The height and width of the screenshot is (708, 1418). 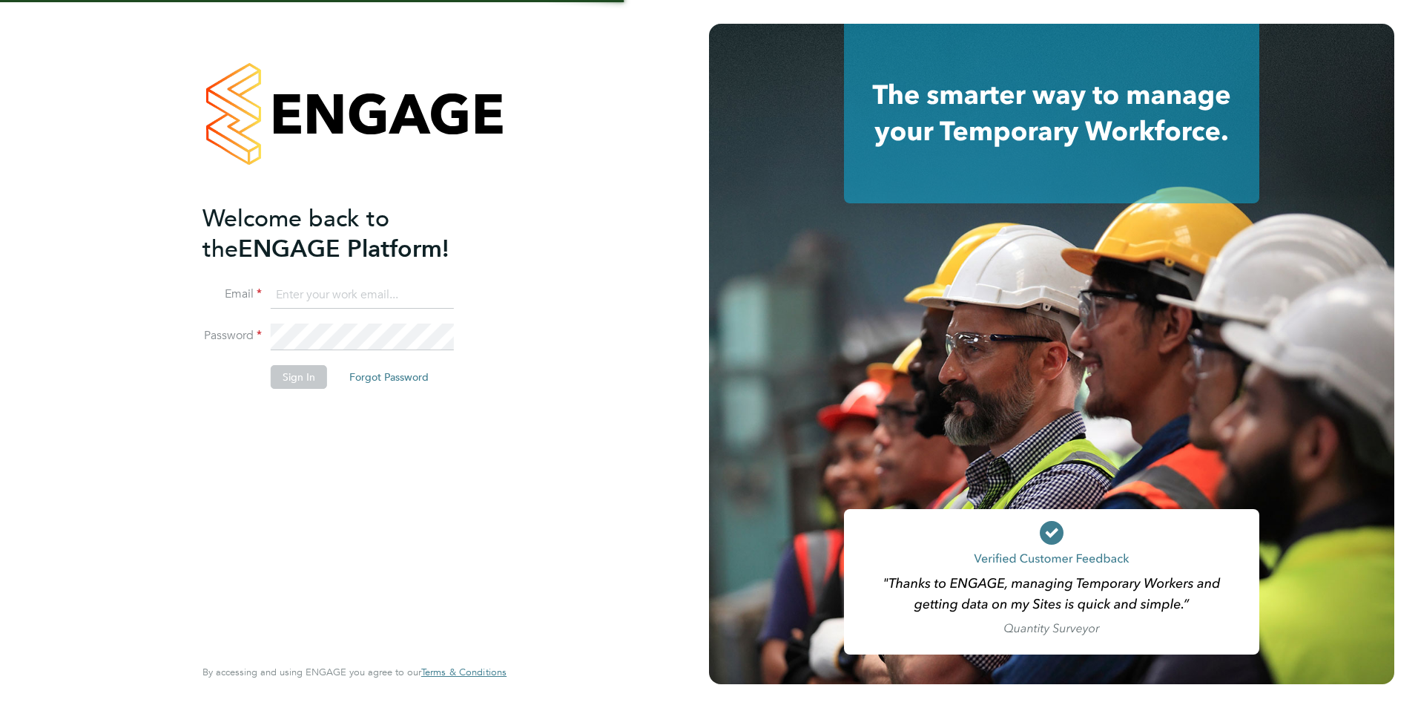 What do you see at coordinates (299, 377) in the screenshot?
I see `button: Sign In` at bounding box center [299, 377].